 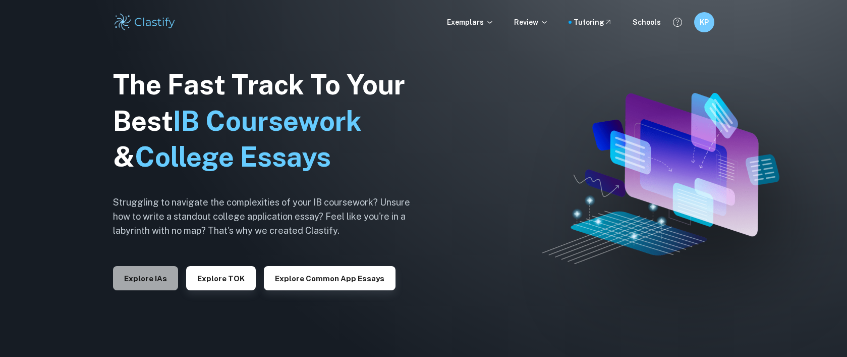 What do you see at coordinates (221, 277) in the screenshot?
I see `a: Explore TOK` at bounding box center [221, 277].